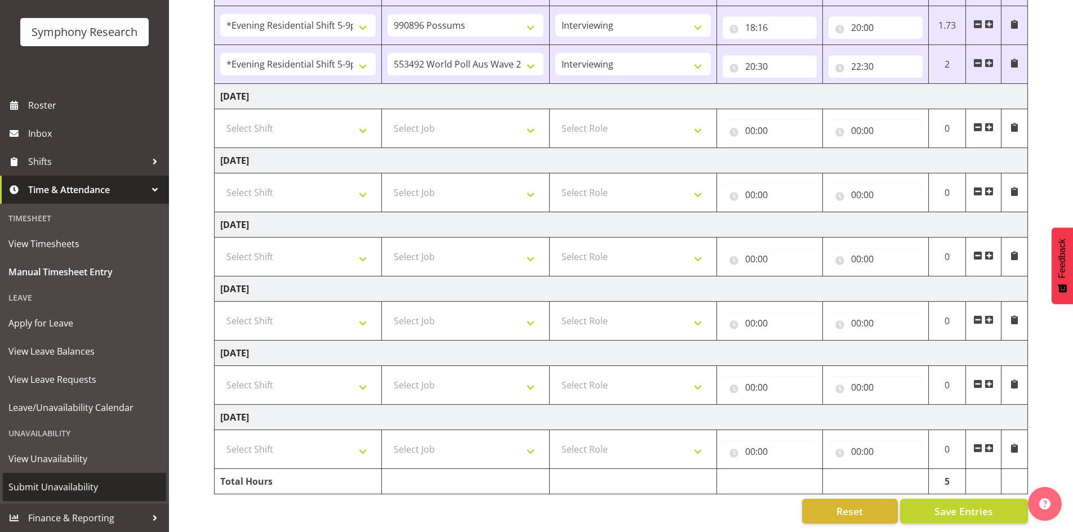 The height and width of the screenshot is (532, 1073). What do you see at coordinates (849, 511) in the screenshot?
I see `span: Reset` at bounding box center [849, 511].